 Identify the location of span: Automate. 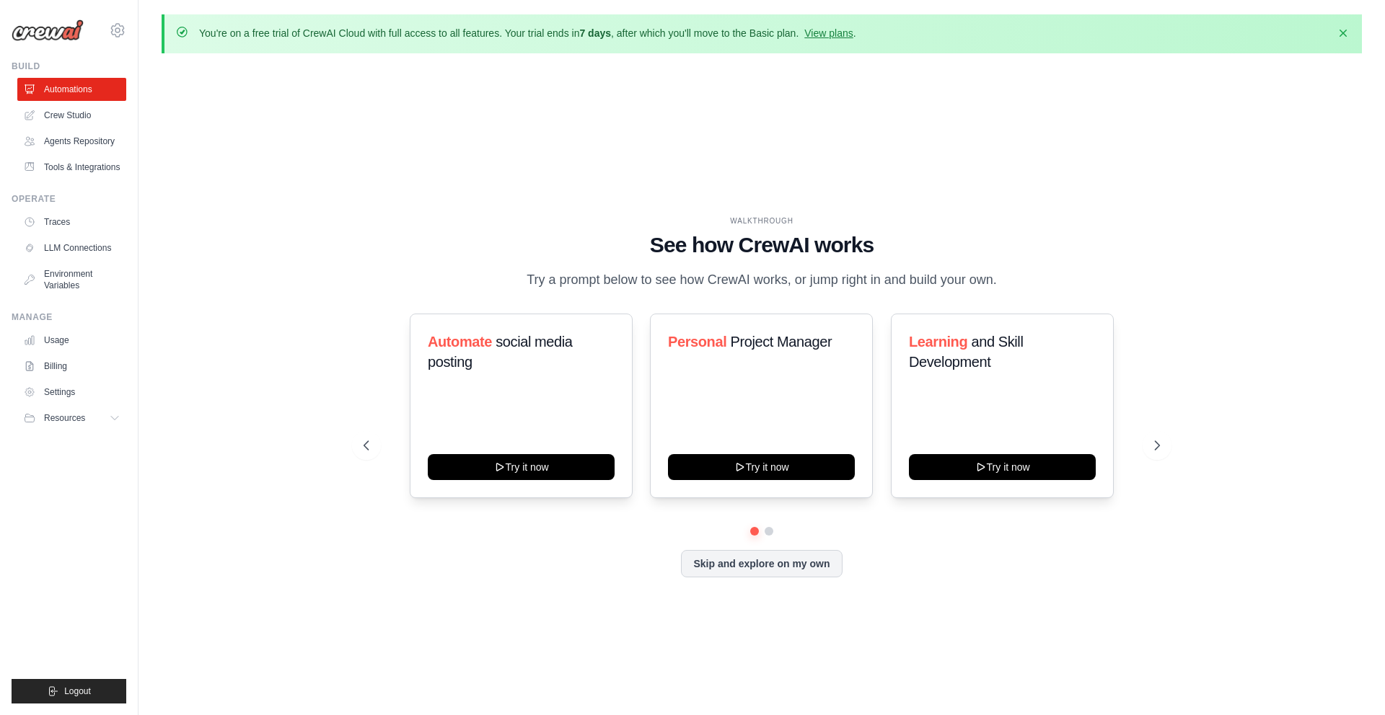
(459, 342).